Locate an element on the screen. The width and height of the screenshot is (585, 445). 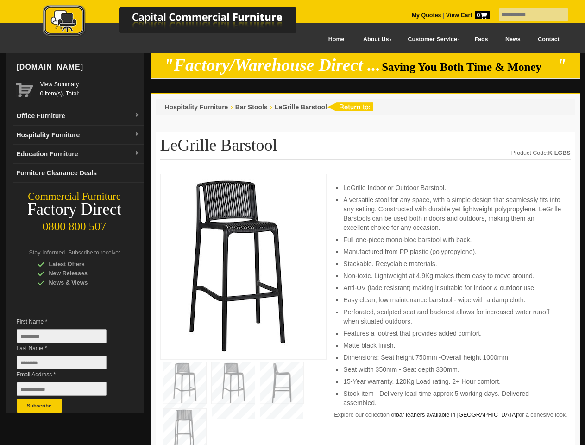
div: 0800 800 507 is located at coordinates (75, 224).